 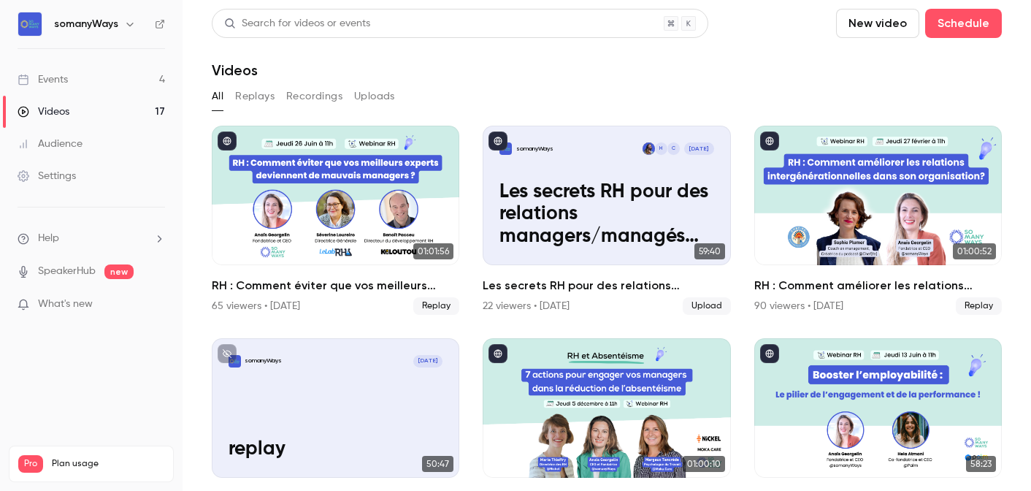 I want to click on li: RH : Comment éviter que vos meilleurs experts deviennent de mauvais managers ?, so click(x=335, y=220).